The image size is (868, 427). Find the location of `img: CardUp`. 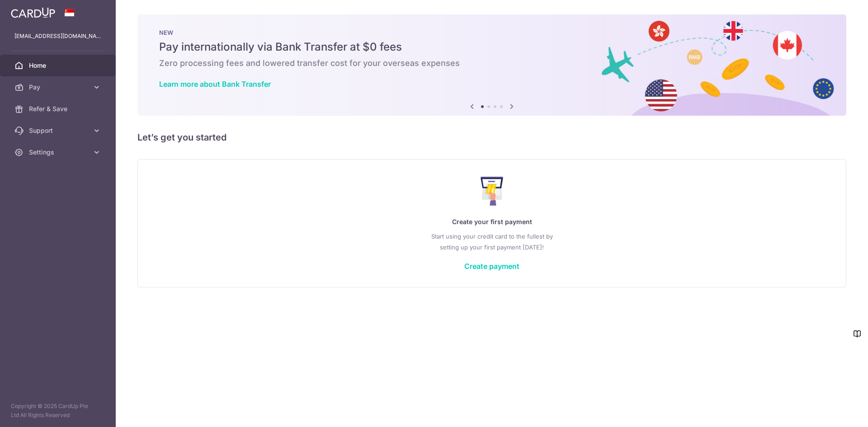

img: CardUp is located at coordinates (33, 13).